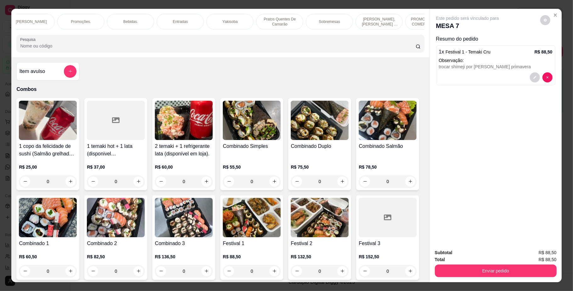 The image size is (573, 291). I want to click on h4: Combinado Duplo, so click(319, 146).